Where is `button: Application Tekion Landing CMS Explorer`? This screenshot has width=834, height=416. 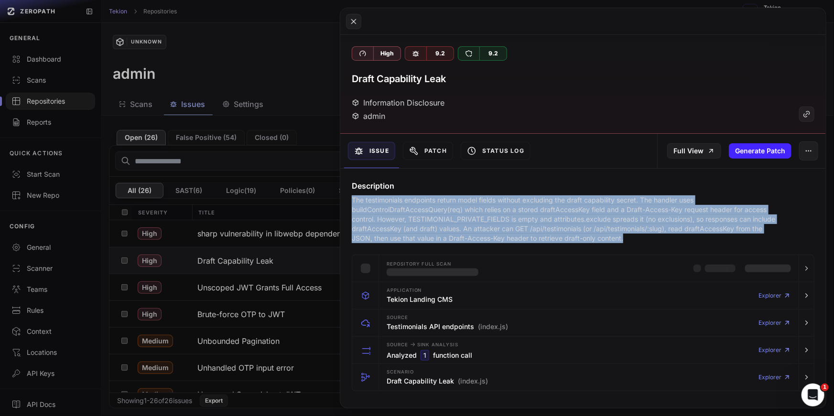 button: Application Tekion Landing CMS Explorer is located at coordinates (583, 296).